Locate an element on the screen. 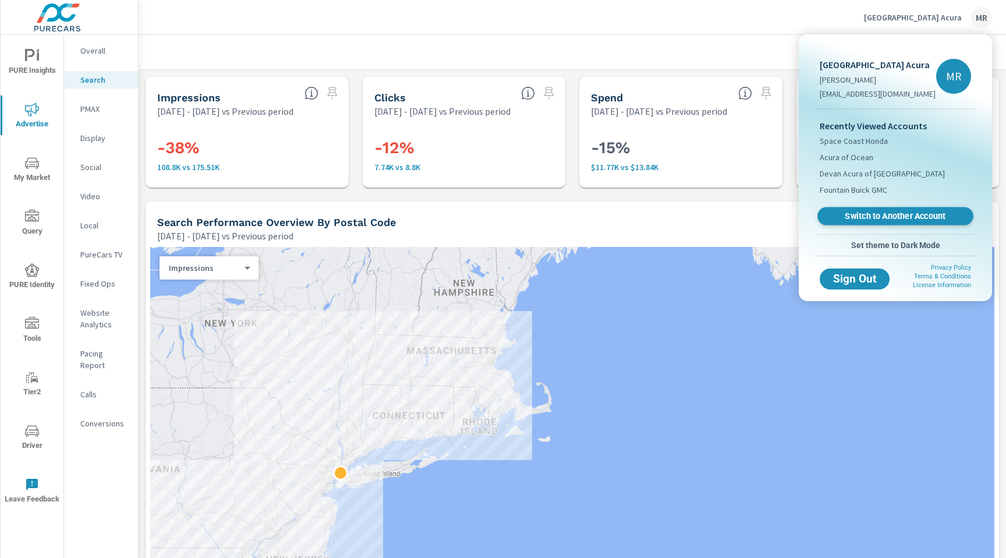 The height and width of the screenshot is (558, 1006). div: MR is located at coordinates (954, 76).